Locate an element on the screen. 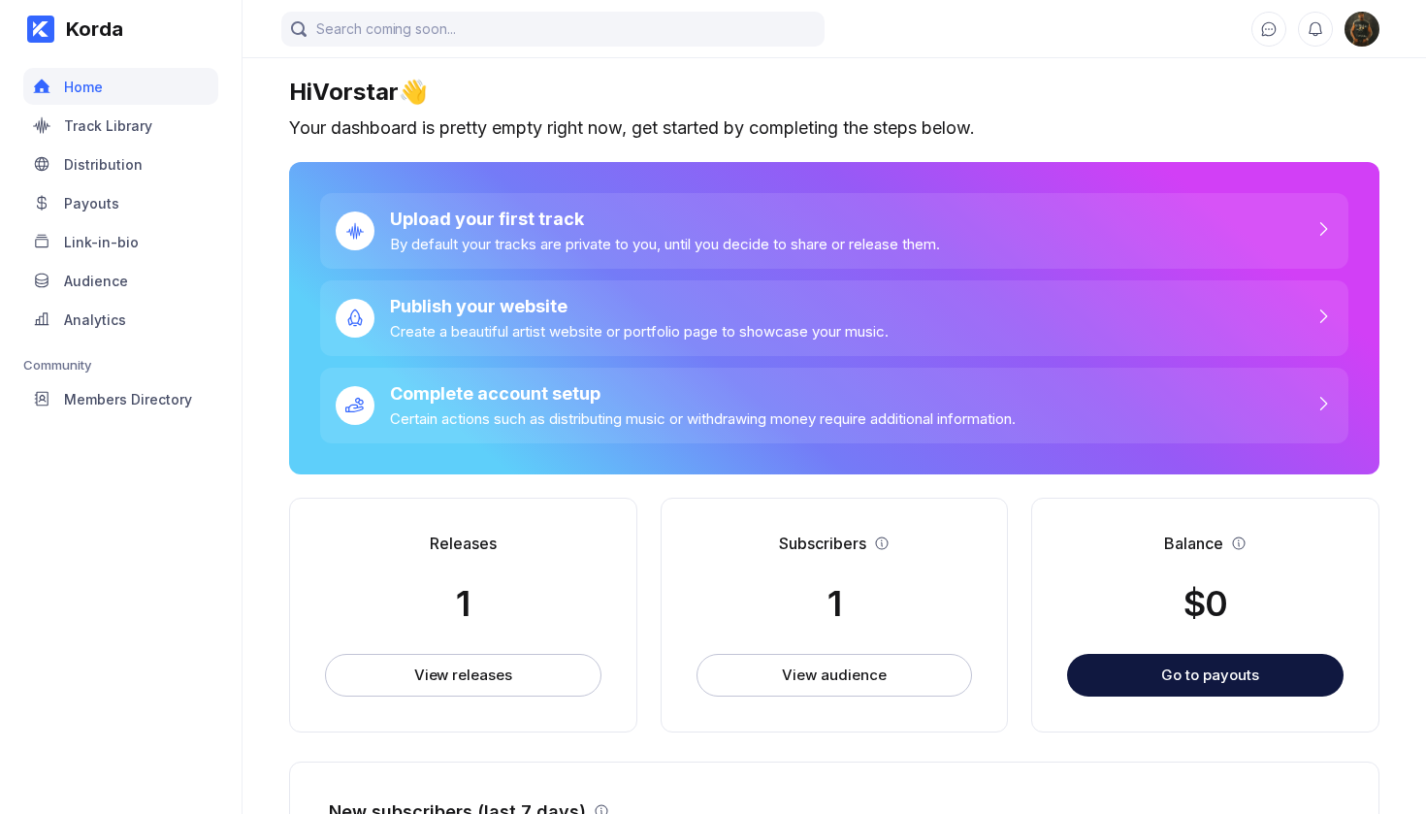  div: Track Library is located at coordinates (108, 125).